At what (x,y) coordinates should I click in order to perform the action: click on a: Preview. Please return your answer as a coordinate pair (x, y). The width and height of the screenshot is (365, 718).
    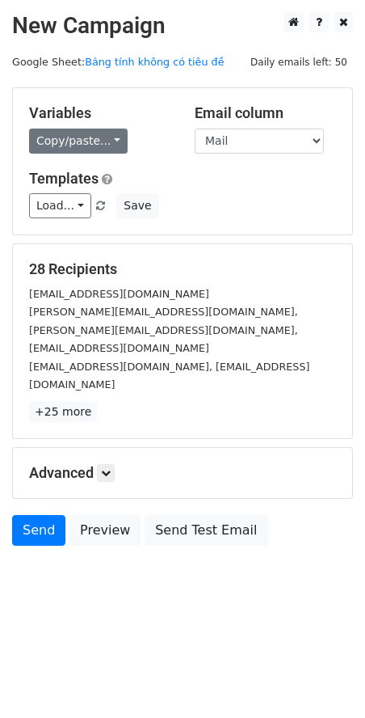
    Looking at the image, I should click on (105, 530).